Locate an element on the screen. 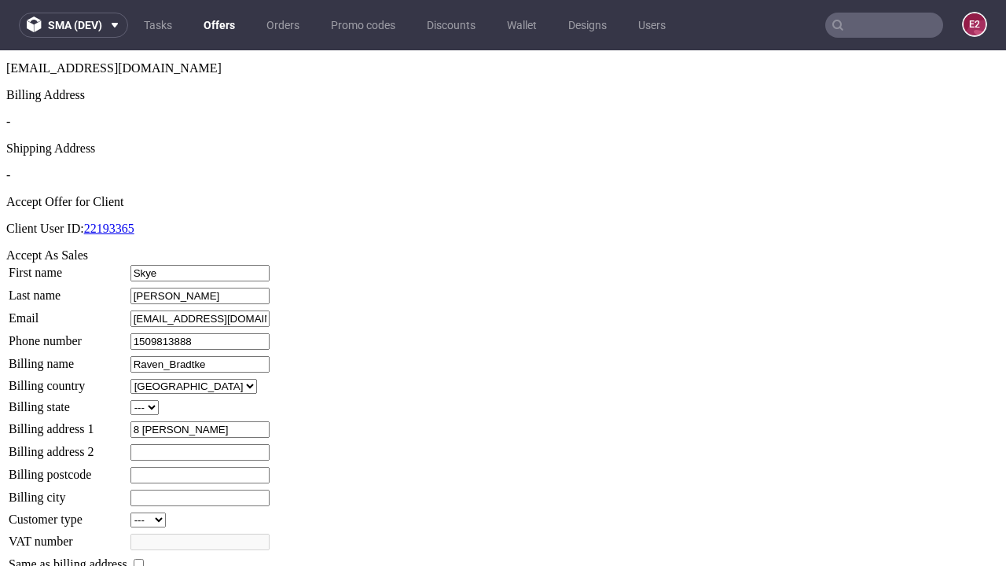 This screenshot has width=1006, height=566. div: Billing Address is located at coordinates (503, 45).